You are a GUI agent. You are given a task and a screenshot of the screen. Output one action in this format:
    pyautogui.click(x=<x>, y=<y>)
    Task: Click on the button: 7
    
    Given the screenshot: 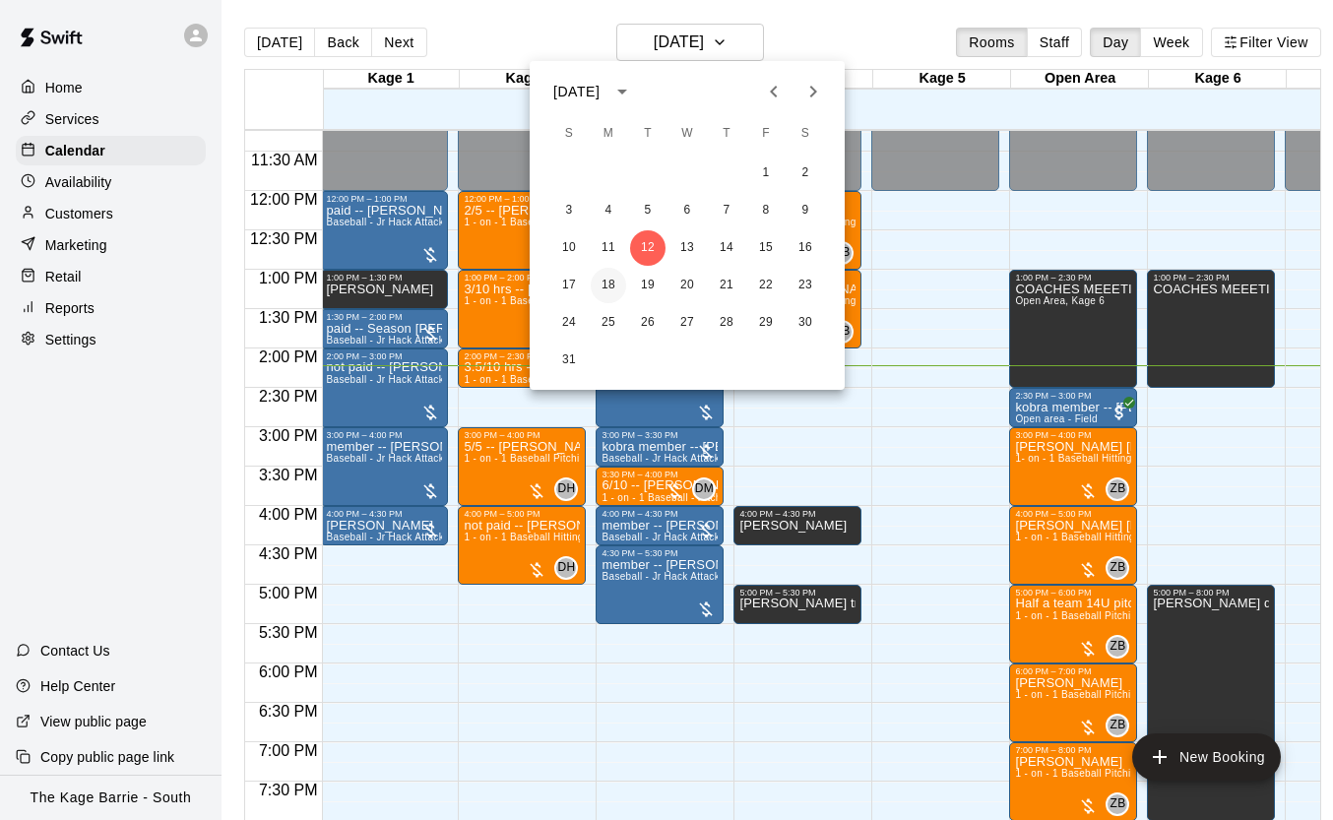 What is the action you would take?
    pyautogui.click(x=727, y=211)
    